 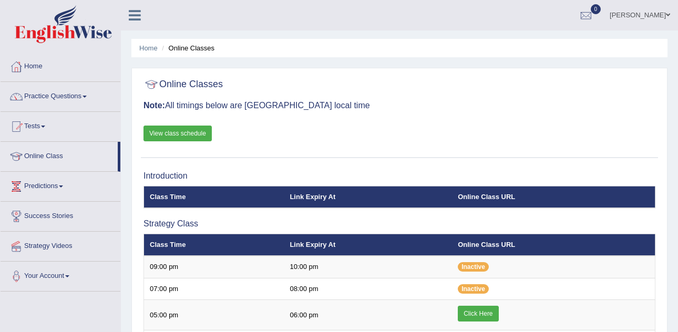 What do you see at coordinates (178, 133) in the screenshot?
I see `a: View class schedule` at bounding box center [178, 133].